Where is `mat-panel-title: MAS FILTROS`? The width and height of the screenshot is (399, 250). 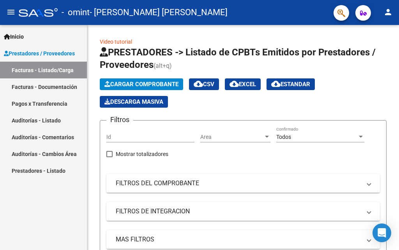
mat-panel-title: MAS FILTROS is located at coordinates (239, 240).